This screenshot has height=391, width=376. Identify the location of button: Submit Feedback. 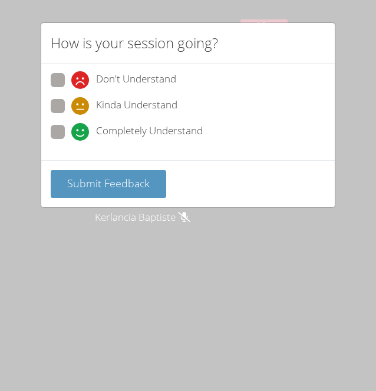
(108, 184).